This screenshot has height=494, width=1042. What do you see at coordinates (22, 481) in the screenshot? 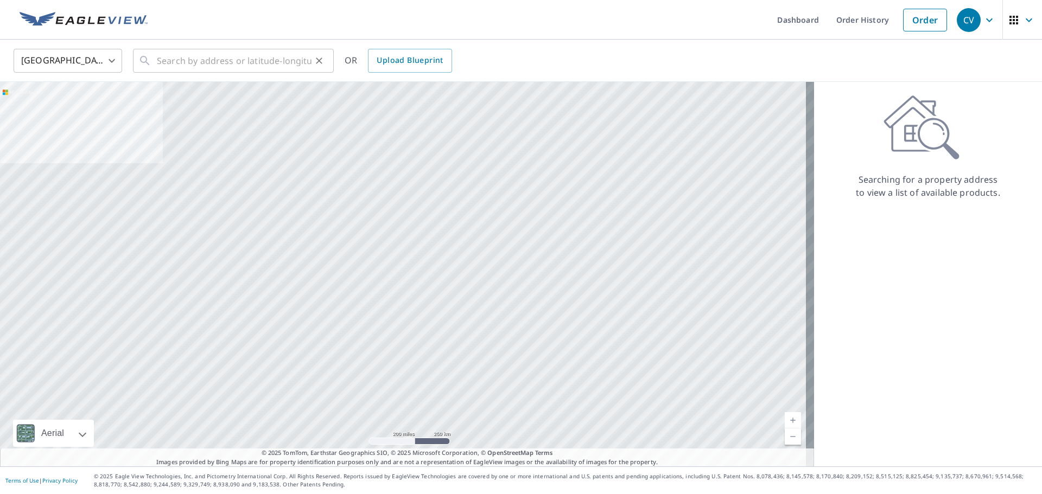
I see `a: Terms of Use` at bounding box center [22, 481].